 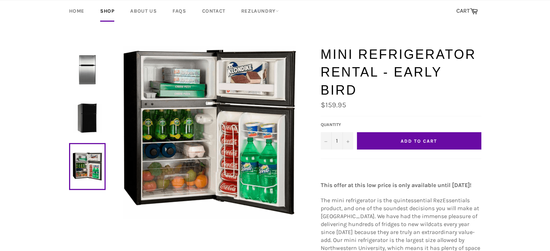 What do you see at coordinates (419, 141) in the screenshot?
I see `button: Add to Cart` at bounding box center [419, 141].